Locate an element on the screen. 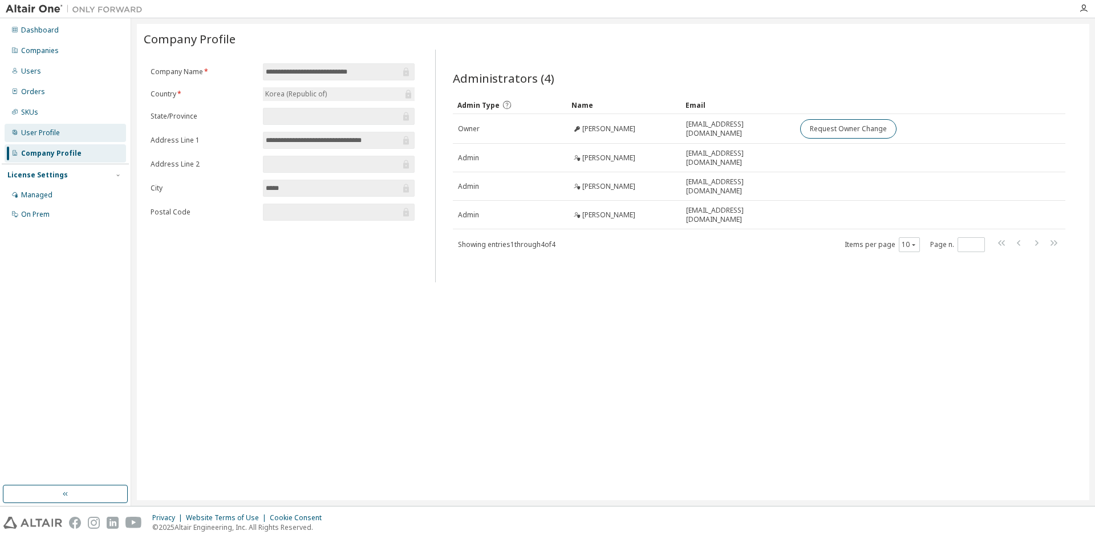 The image size is (1095, 539). div: Companies is located at coordinates (40, 51).